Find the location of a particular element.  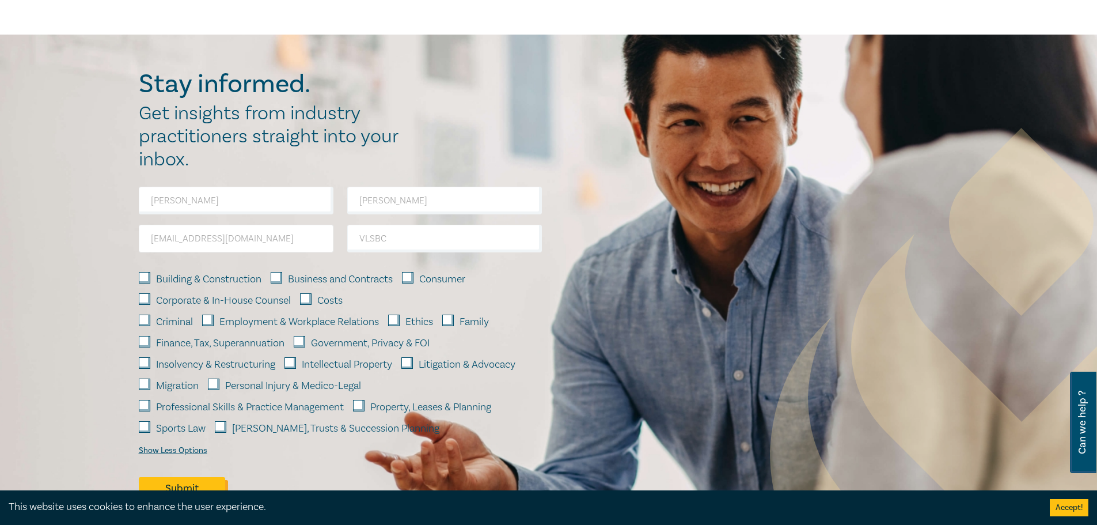

label: Professional Skills & Practice Management is located at coordinates (250, 407).